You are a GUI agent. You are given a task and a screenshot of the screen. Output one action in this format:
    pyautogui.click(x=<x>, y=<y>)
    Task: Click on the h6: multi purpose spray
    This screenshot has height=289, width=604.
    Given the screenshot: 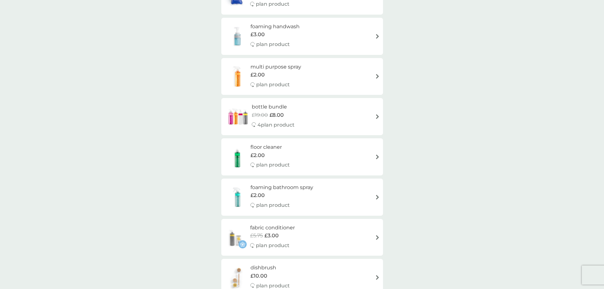 What is the action you would take?
    pyautogui.click(x=276, y=67)
    